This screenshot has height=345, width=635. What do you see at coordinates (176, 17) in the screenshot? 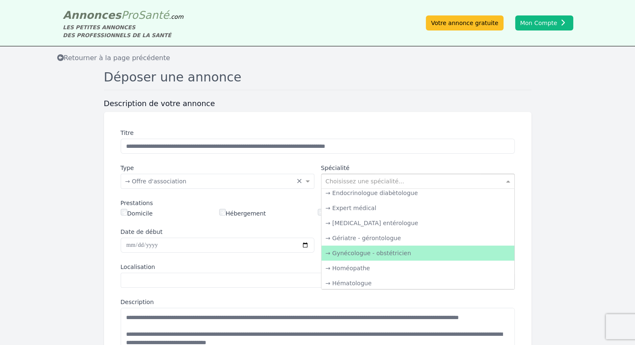
I see `span: .com` at bounding box center [176, 17].